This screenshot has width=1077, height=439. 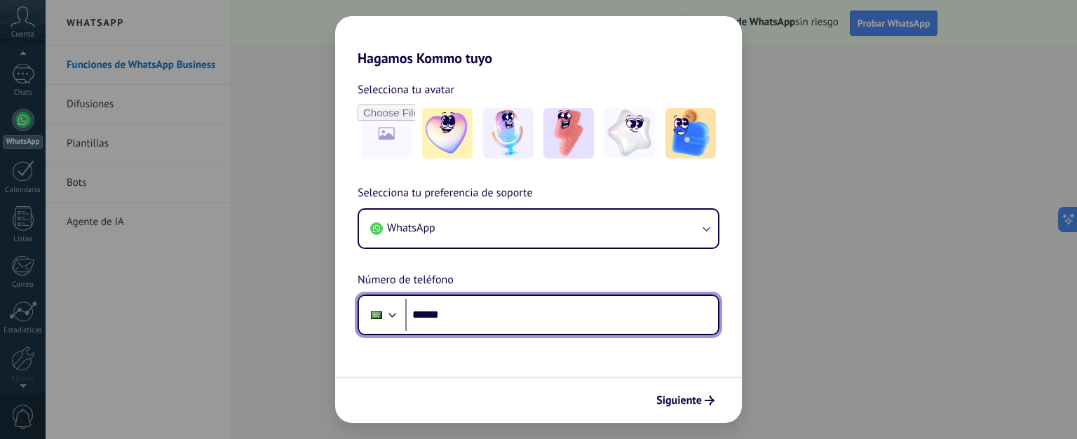 What do you see at coordinates (445, 193) in the screenshot?
I see `span: Selecciona tu preferencia de soporte` at bounding box center [445, 193].